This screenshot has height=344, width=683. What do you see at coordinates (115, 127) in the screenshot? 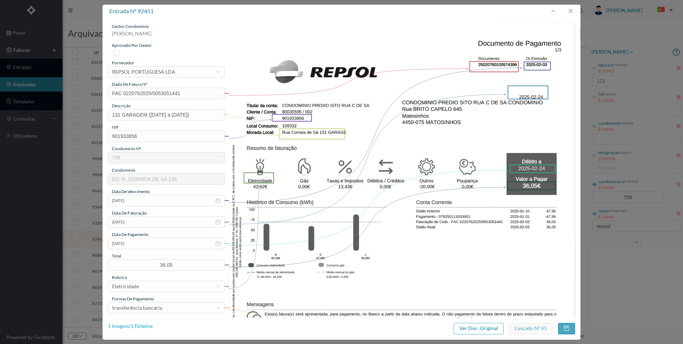
I see `span: NIF` at bounding box center [115, 127].